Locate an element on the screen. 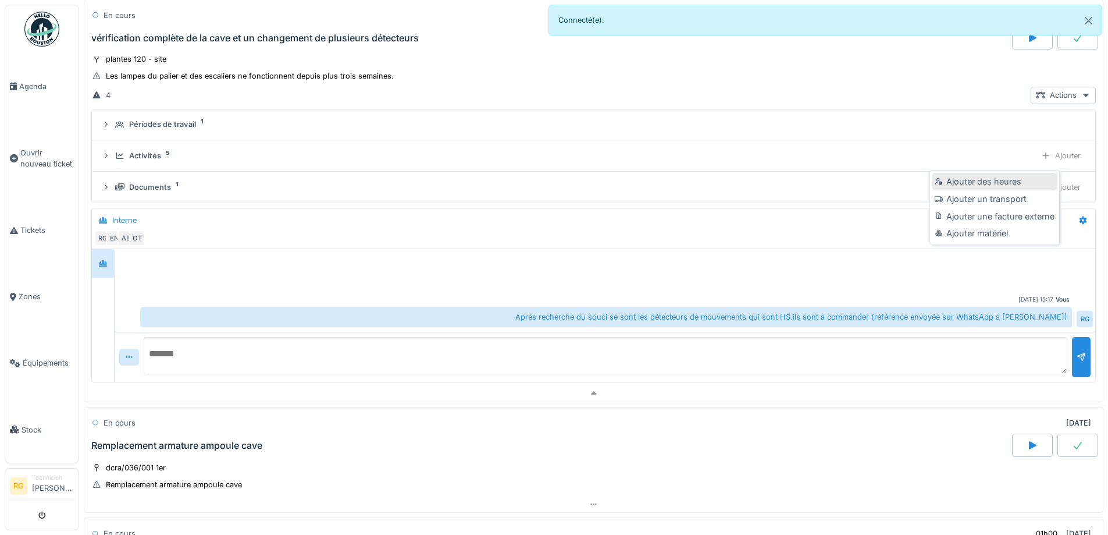  div: OT is located at coordinates (137, 238).